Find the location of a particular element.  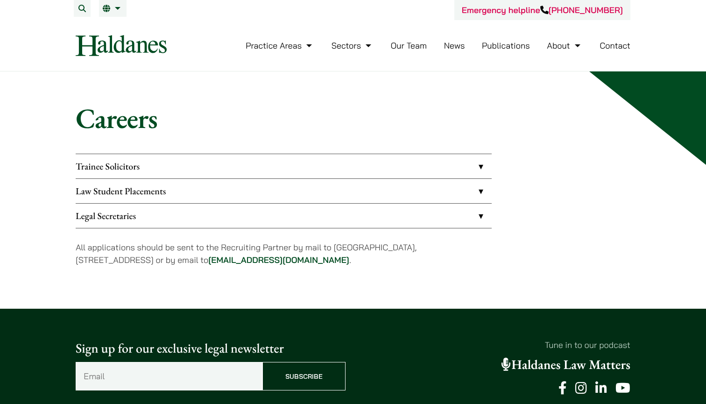

p: Sign up for our exclusive legal newsletter is located at coordinates (211, 348).